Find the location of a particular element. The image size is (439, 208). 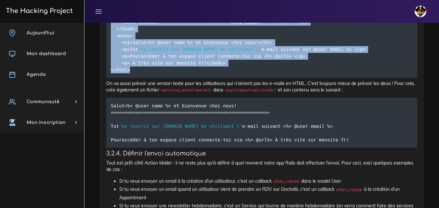

h3: The Hacking Project is located at coordinates (38, 11).